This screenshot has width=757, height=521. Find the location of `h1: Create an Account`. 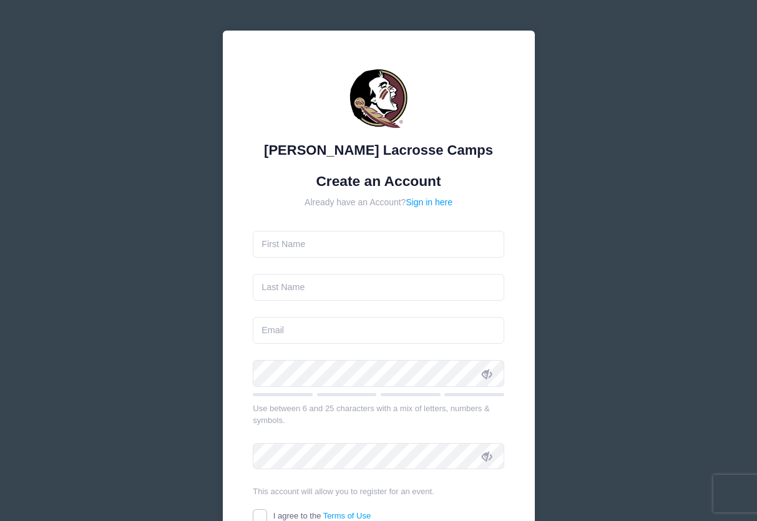

h1: Create an Account is located at coordinates (378, 181).